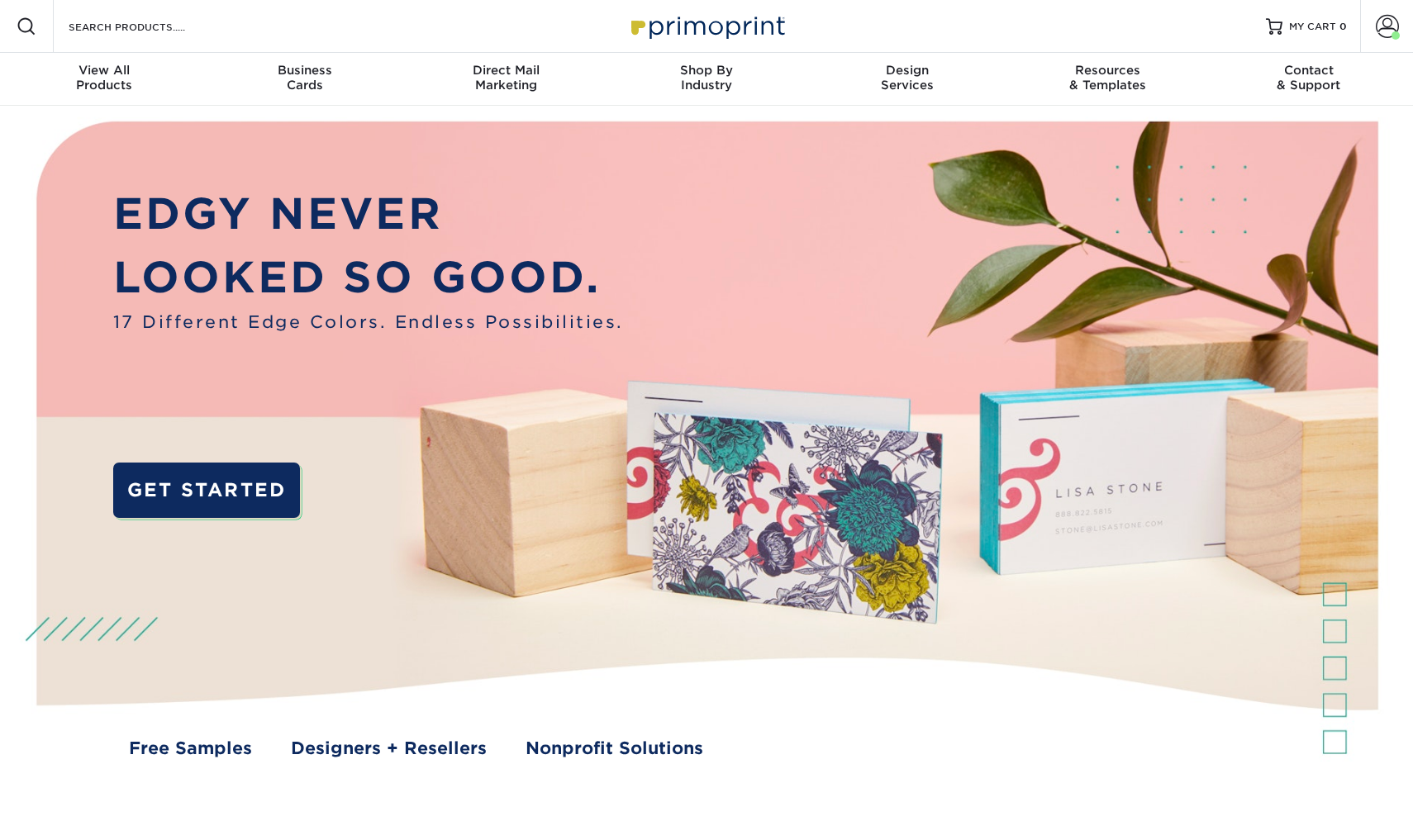 This screenshot has width=1413, height=821. What do you see at coordinates (368, 322) in the screenshot?
I see `span: 17 Different Edge Colors. Endless Possibilities.` at bounding box center [368, 322].